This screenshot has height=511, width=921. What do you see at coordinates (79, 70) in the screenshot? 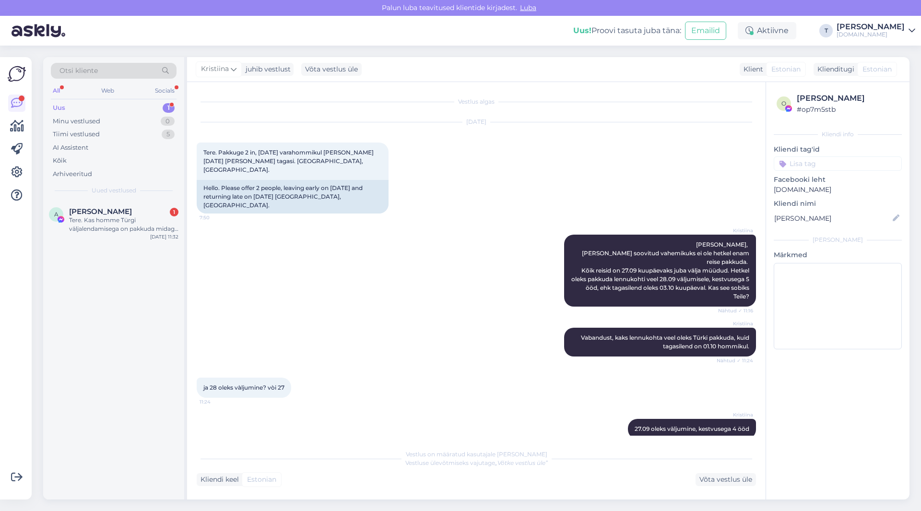
I see `span: Otsi kliente` at bounding box center [79, 70].